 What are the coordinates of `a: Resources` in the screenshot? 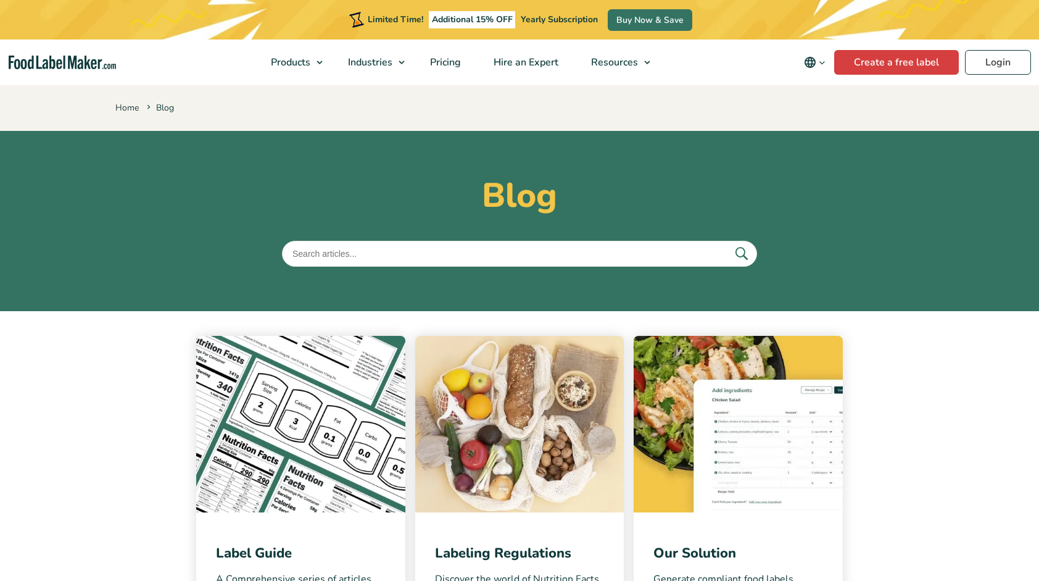 It's located at (616, 62).